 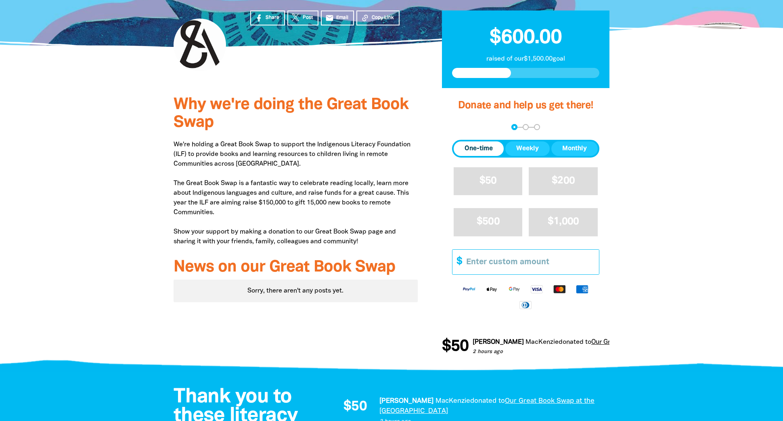 I want to click on button: $500, so click(x=488, y=222).